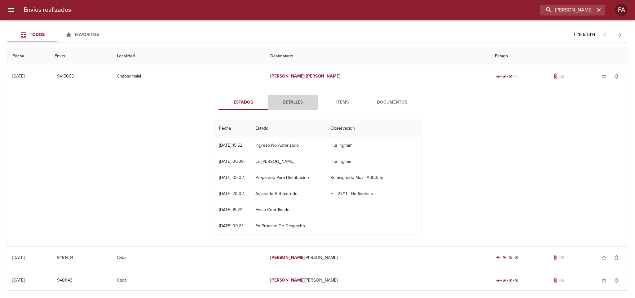 This screenshot has width=635, height=298. I want to click on button: 9481143, so click(65, 280).